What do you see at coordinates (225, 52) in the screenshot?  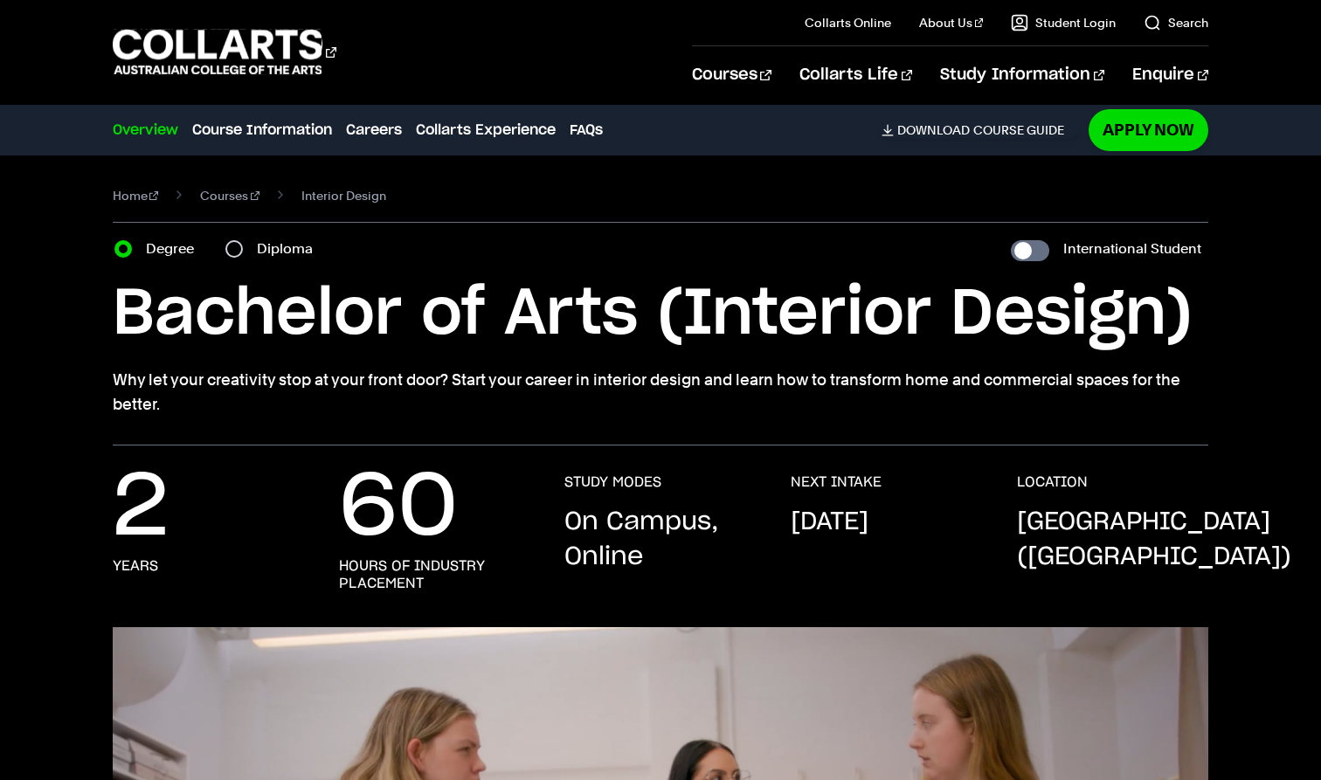 I see `div: Go to homepage` at bounding box center [225, 52].